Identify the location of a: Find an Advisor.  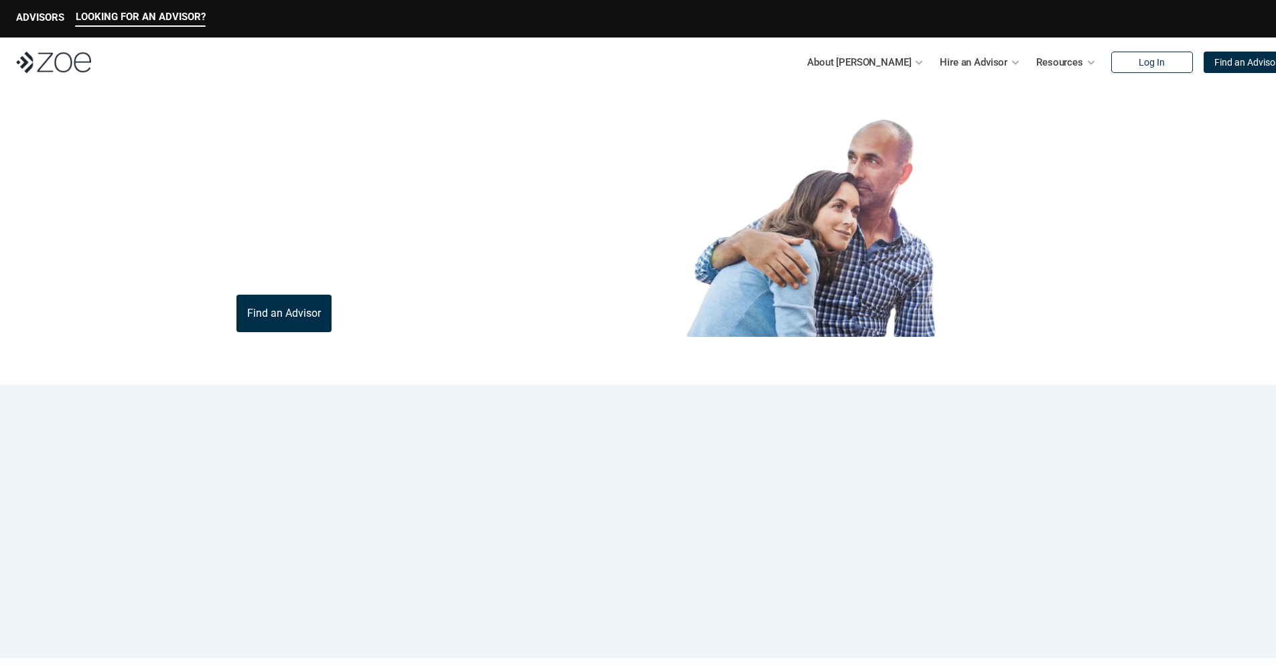
(284, 313).